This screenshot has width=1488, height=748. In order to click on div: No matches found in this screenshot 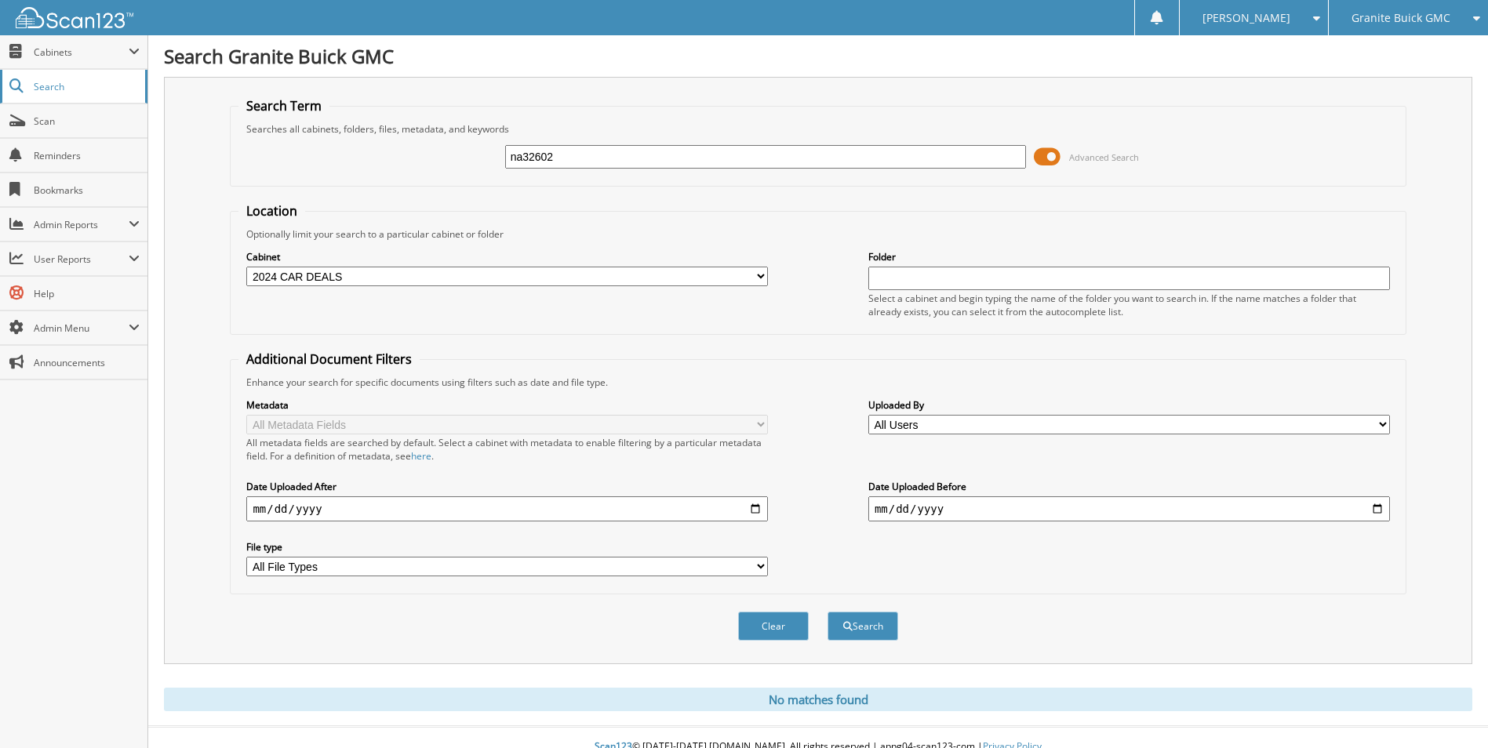, I will do `click(818, 700)`.